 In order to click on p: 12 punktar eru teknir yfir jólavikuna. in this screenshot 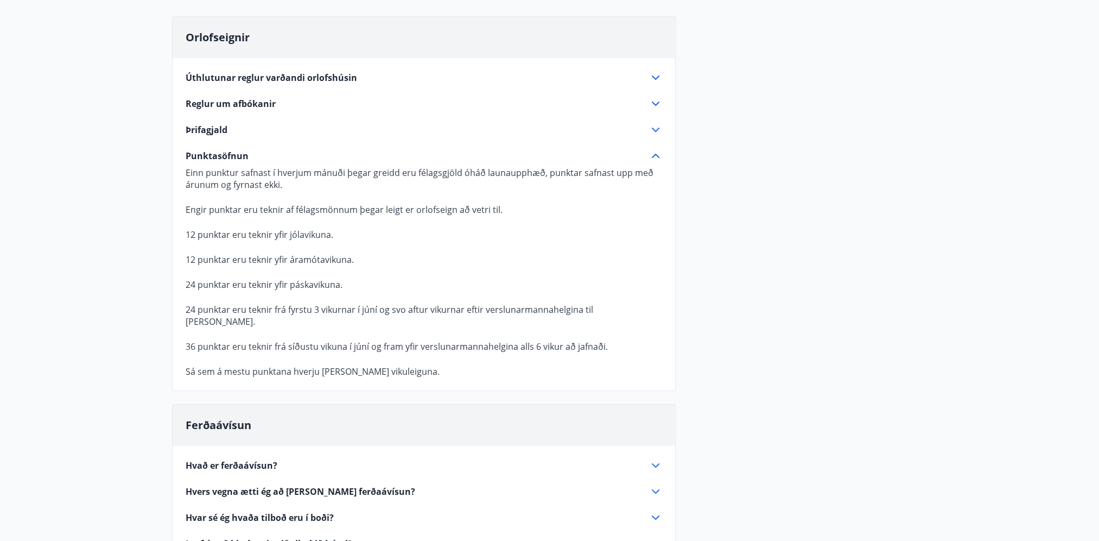, I will do `click(424, 234)`.